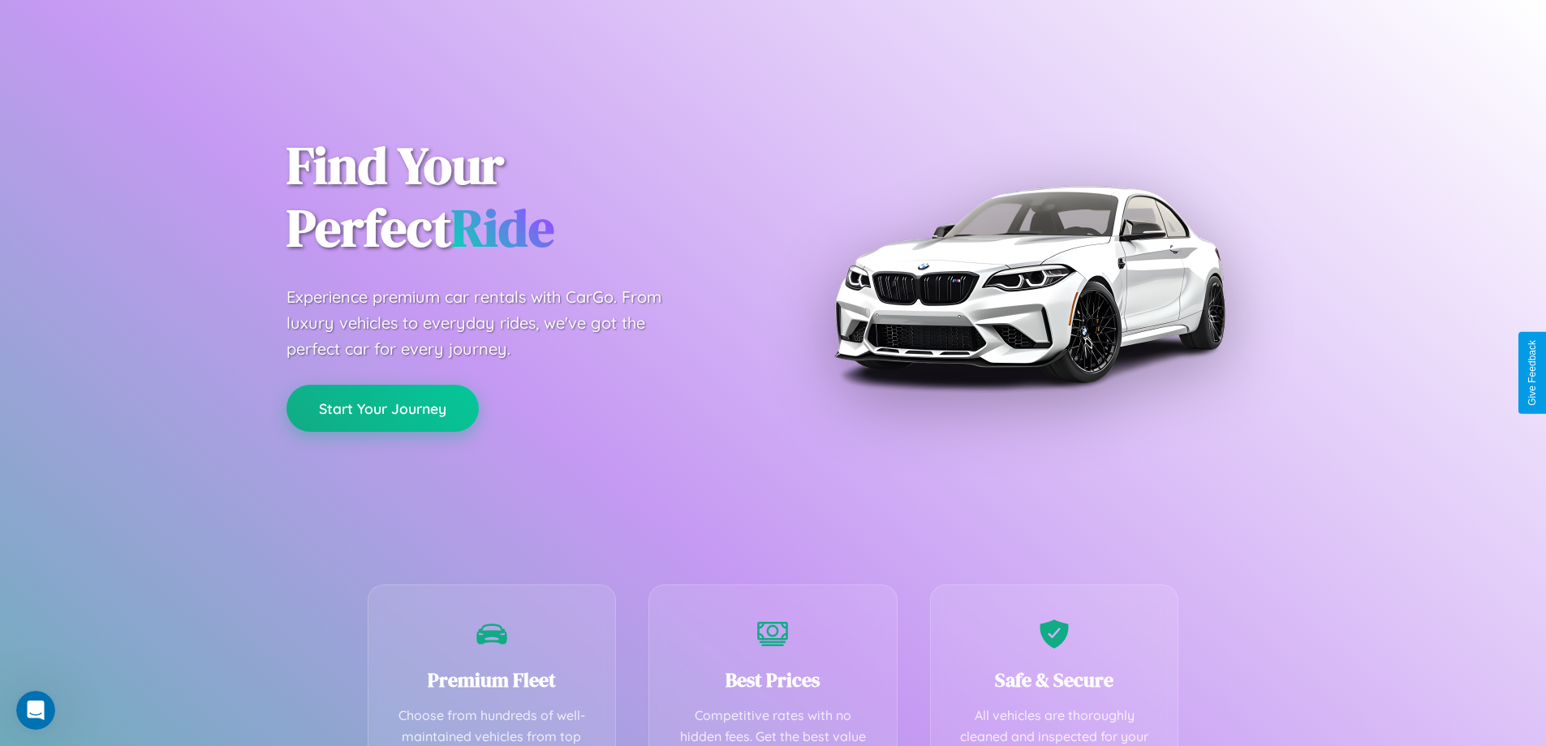 This screenshot has width=1546, height=746. What do you see at coordinates (490, 323) in the screenshot?
I see `p: Experience premium car rentals with CarGo. From luxury vehicles to everyday rides, we've got the ...` at bounding box center [490, 323].